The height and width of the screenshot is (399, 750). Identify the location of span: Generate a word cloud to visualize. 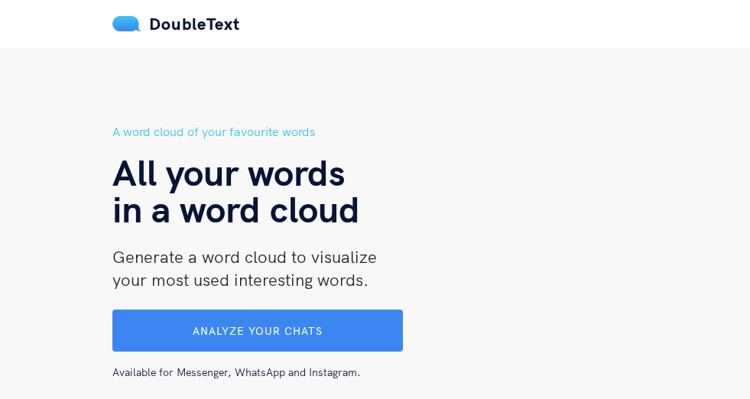
(245, 257).